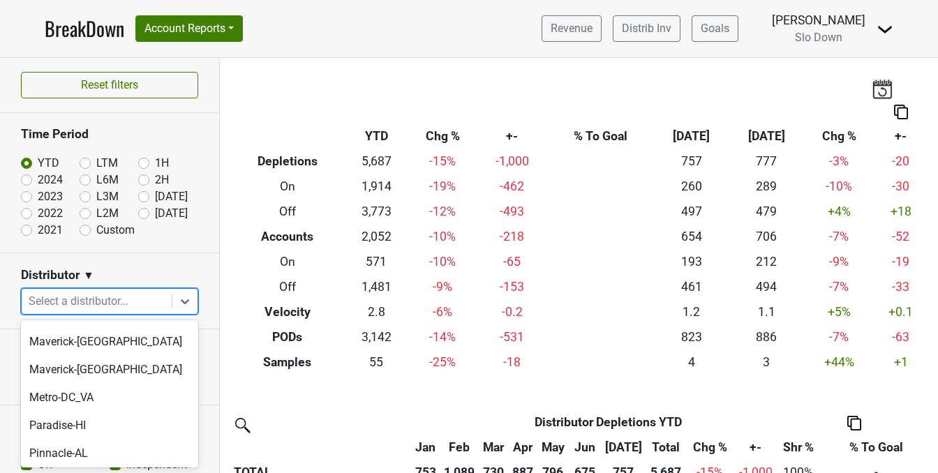 This screenshot has width=938, height=473. Describe the element at coordinates (50, 275) in the screenshot. I see `h3: Distributor` at that location.